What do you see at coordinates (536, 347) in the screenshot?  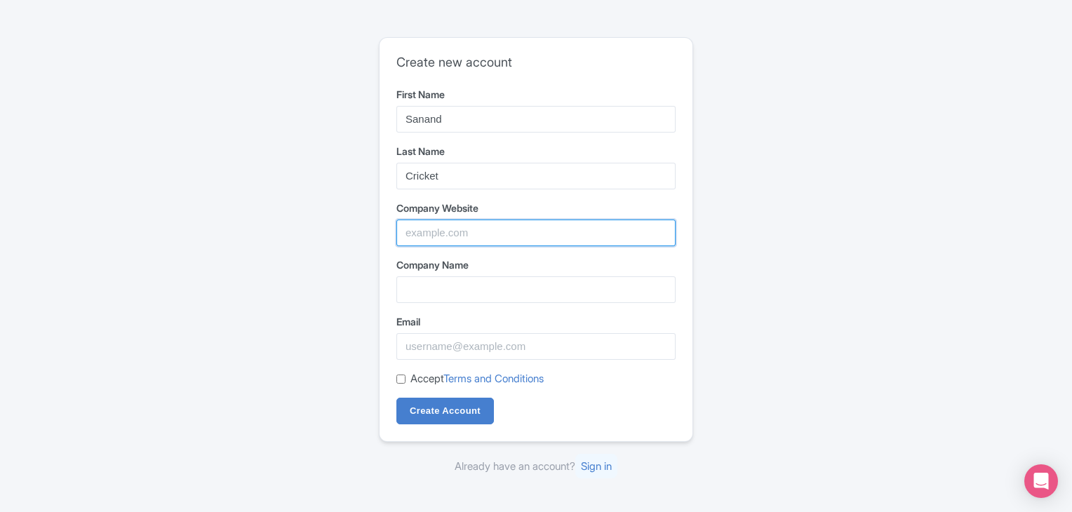 I see `input: username@example.com` at bounding box center [536, 347].